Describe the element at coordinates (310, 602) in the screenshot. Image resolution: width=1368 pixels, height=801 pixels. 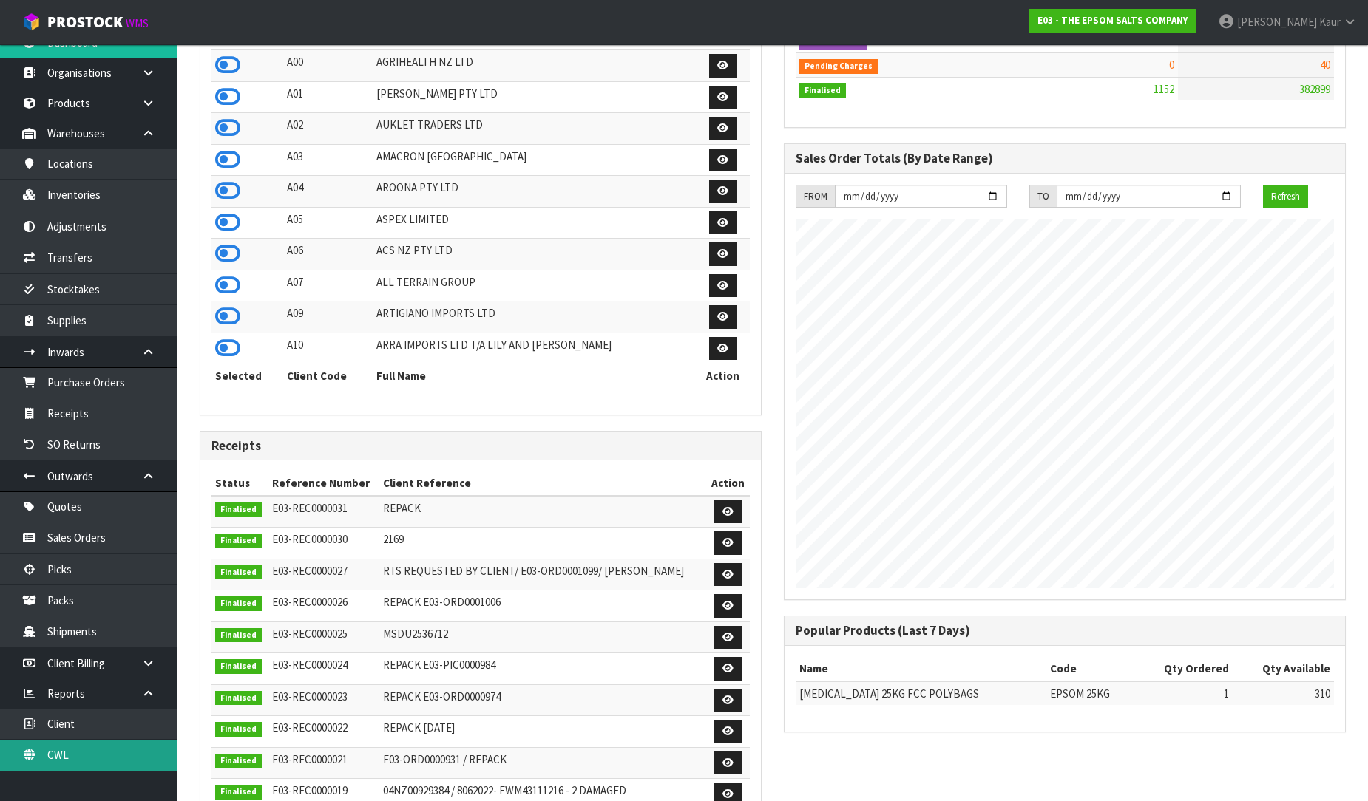
I see `span: E03-REC0000026` at that location.